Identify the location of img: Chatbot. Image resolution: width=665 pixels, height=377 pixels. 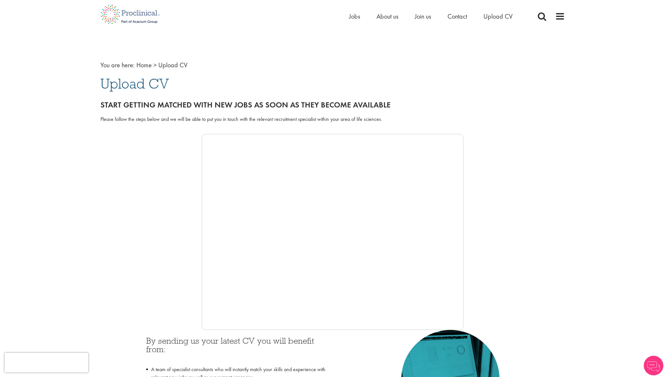
(653, 366).